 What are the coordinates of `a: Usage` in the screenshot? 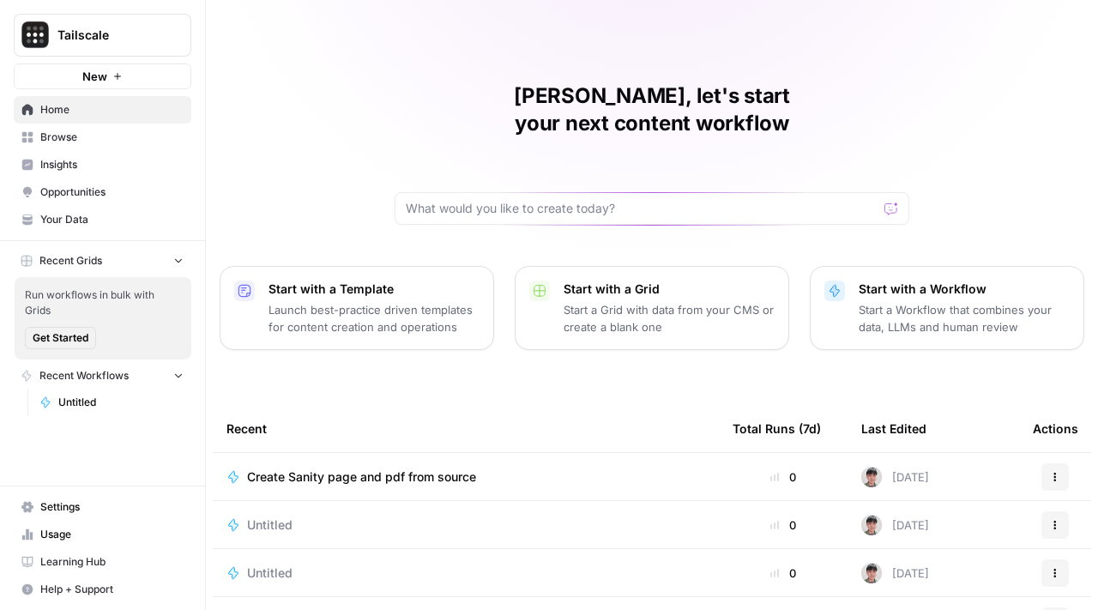 It's located at (102, 535).